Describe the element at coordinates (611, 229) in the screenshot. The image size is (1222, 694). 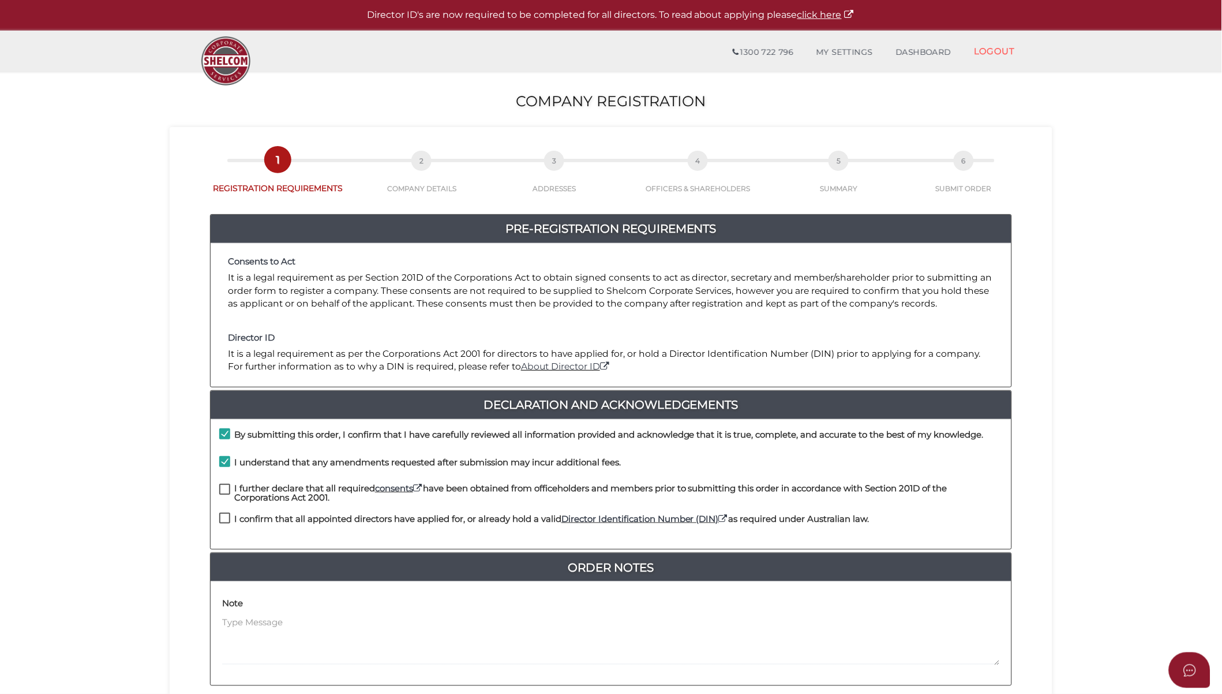
I see `a: Pre-Registration Requirements` at that location.